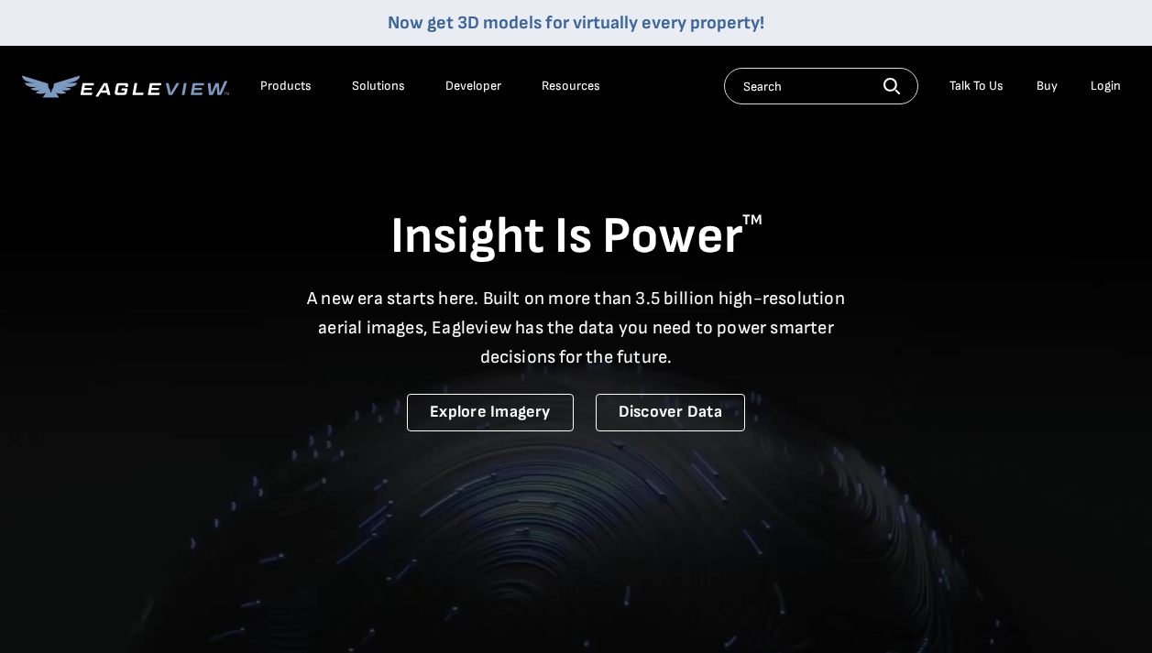  I want to click on sup: TM, so click(752, 220).